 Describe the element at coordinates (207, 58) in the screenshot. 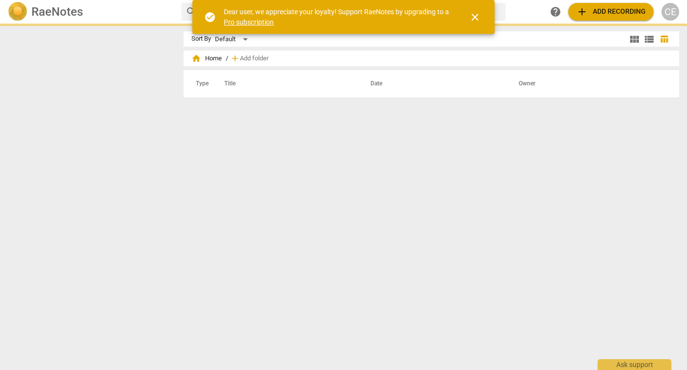

I see `span: Home` at that location.